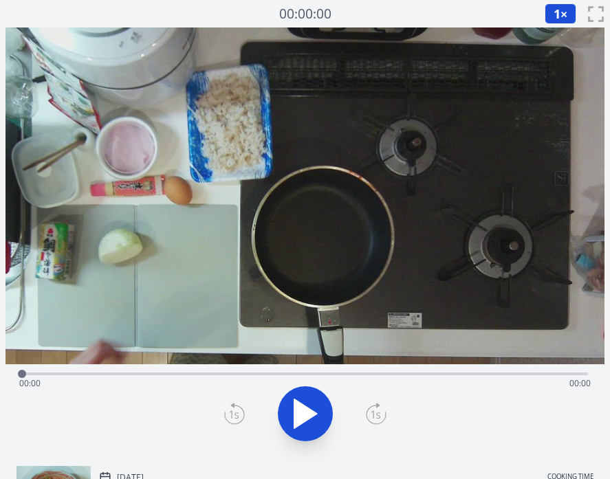 The image size is (610, 479). Describe the element at coordinates (579, 383) in the screenshot. I see `span: 00:00` at that location.